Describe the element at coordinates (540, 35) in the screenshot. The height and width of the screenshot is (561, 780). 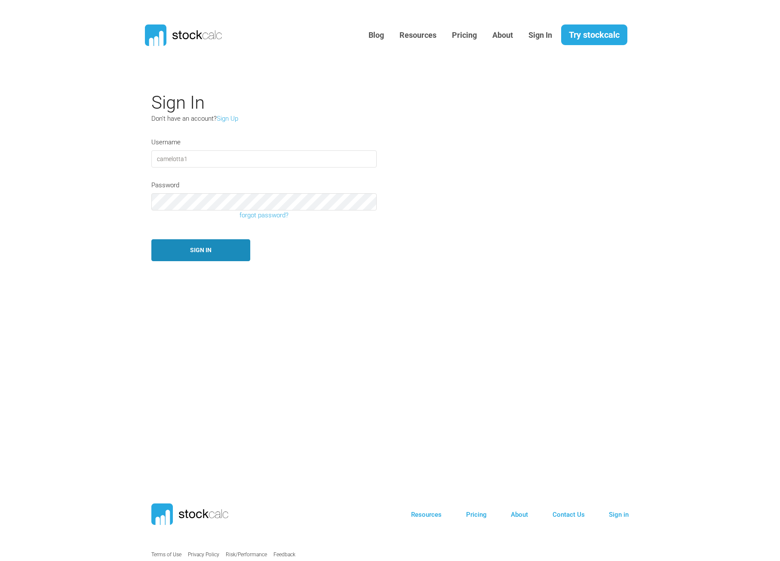
I see `a: Sign In` at that location.